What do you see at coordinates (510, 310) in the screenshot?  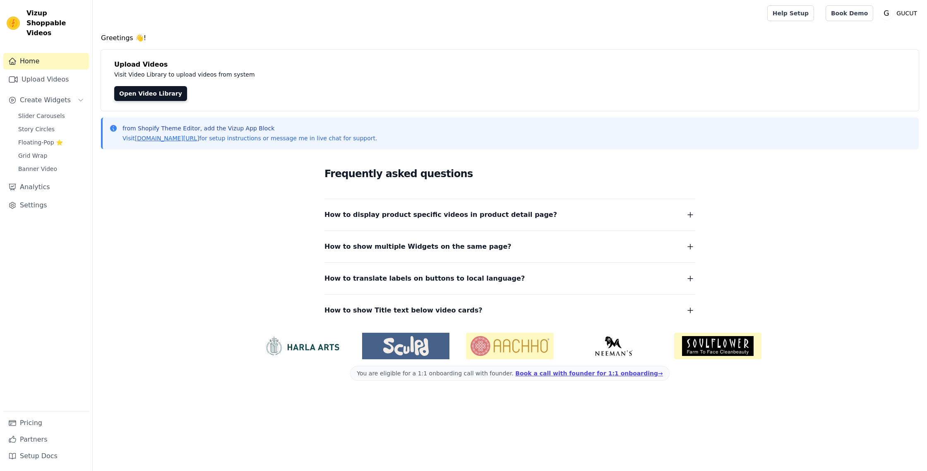 I see `button: How to show Title text below video cards?` at bounding box center [510, 310].